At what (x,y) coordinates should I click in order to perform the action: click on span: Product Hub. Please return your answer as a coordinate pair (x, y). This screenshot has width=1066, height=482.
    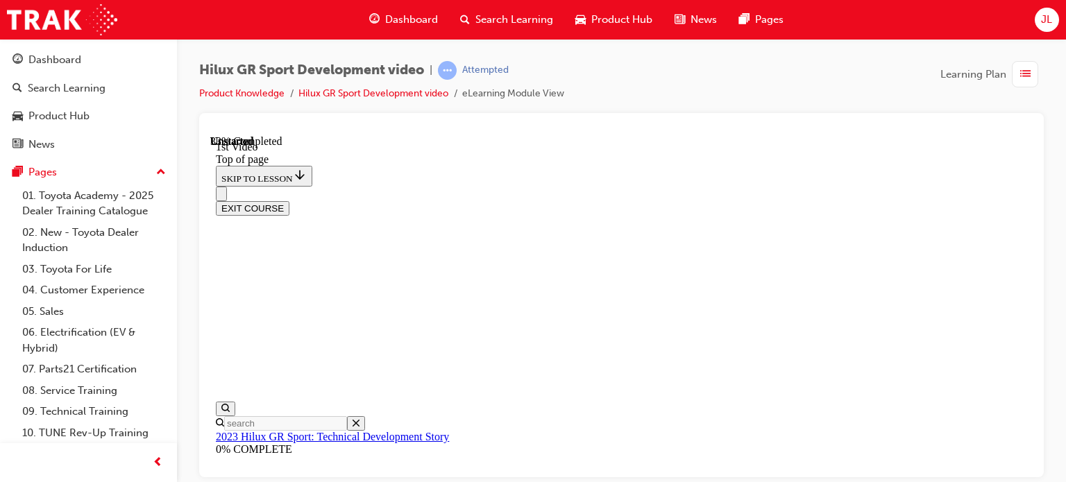
    Looking at the image, I should click on (622, 19).